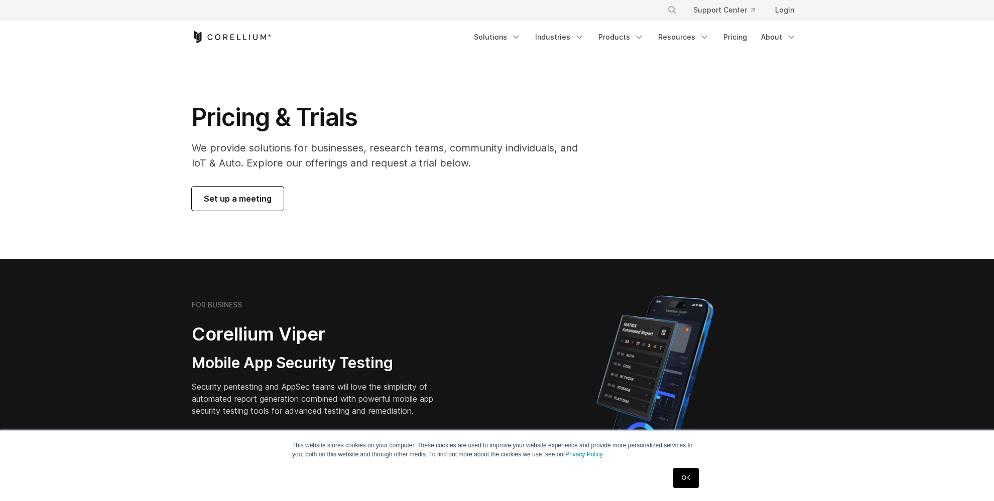 This screenshot has height=501, width=994. What do you see at coordinates (621, 37) in the screenshot?
I see `a: Products` at bounding box center [621, 37].